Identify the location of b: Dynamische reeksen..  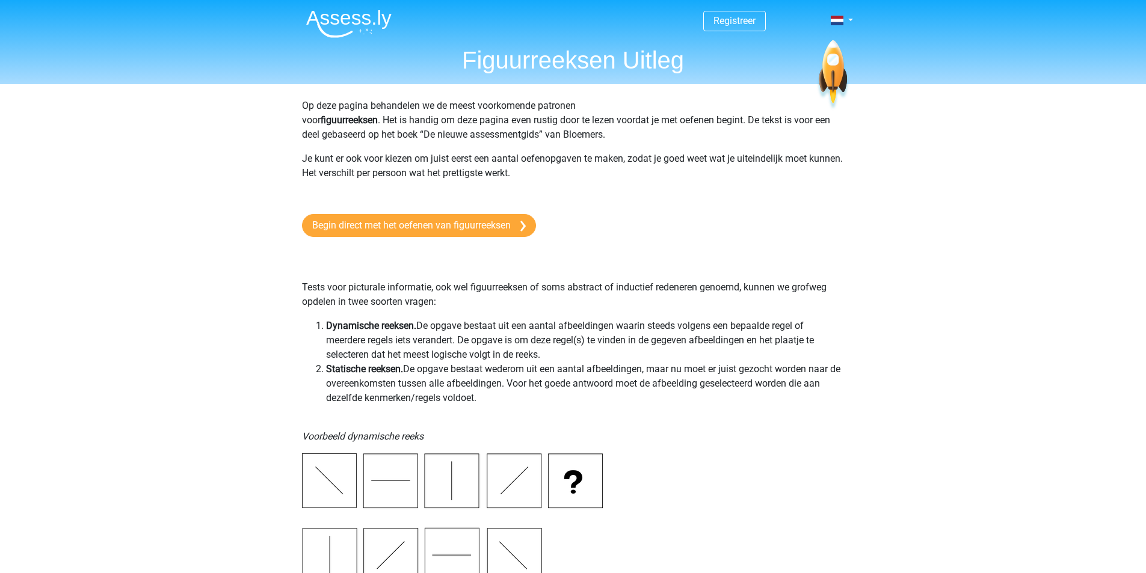
(371, 325).